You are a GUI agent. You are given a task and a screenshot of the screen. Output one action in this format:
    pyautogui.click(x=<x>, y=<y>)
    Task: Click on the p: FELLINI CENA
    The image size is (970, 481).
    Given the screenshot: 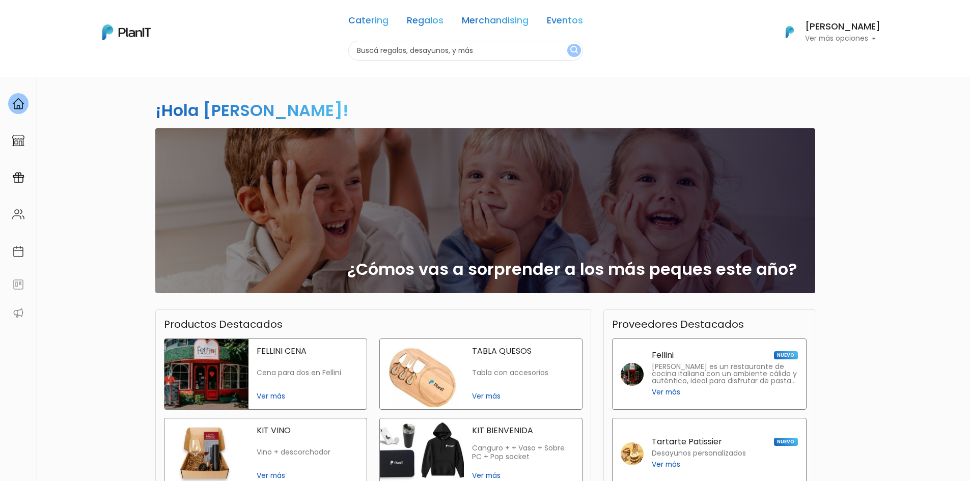 What is the action you would take?
    pyautogui.click(x=308, y=351)
    